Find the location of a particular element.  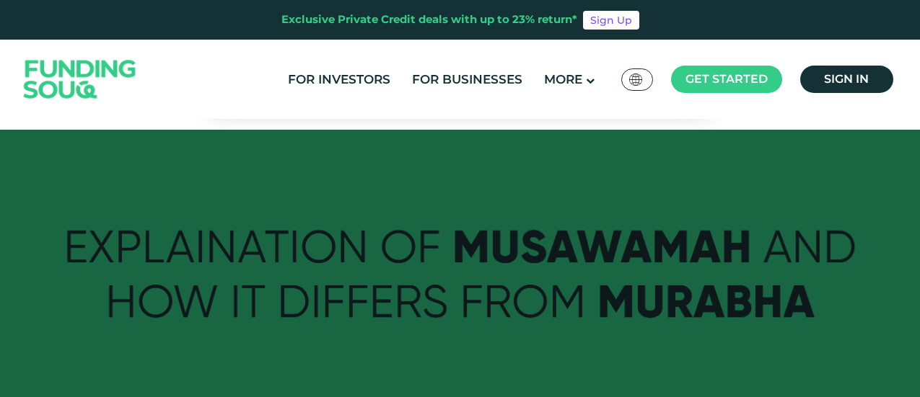

span: More is located at coordinates (563, 79).